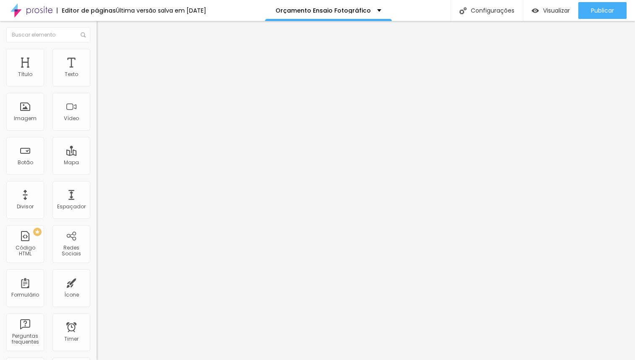  I want to click on div: Imagem, so click(25, 118).